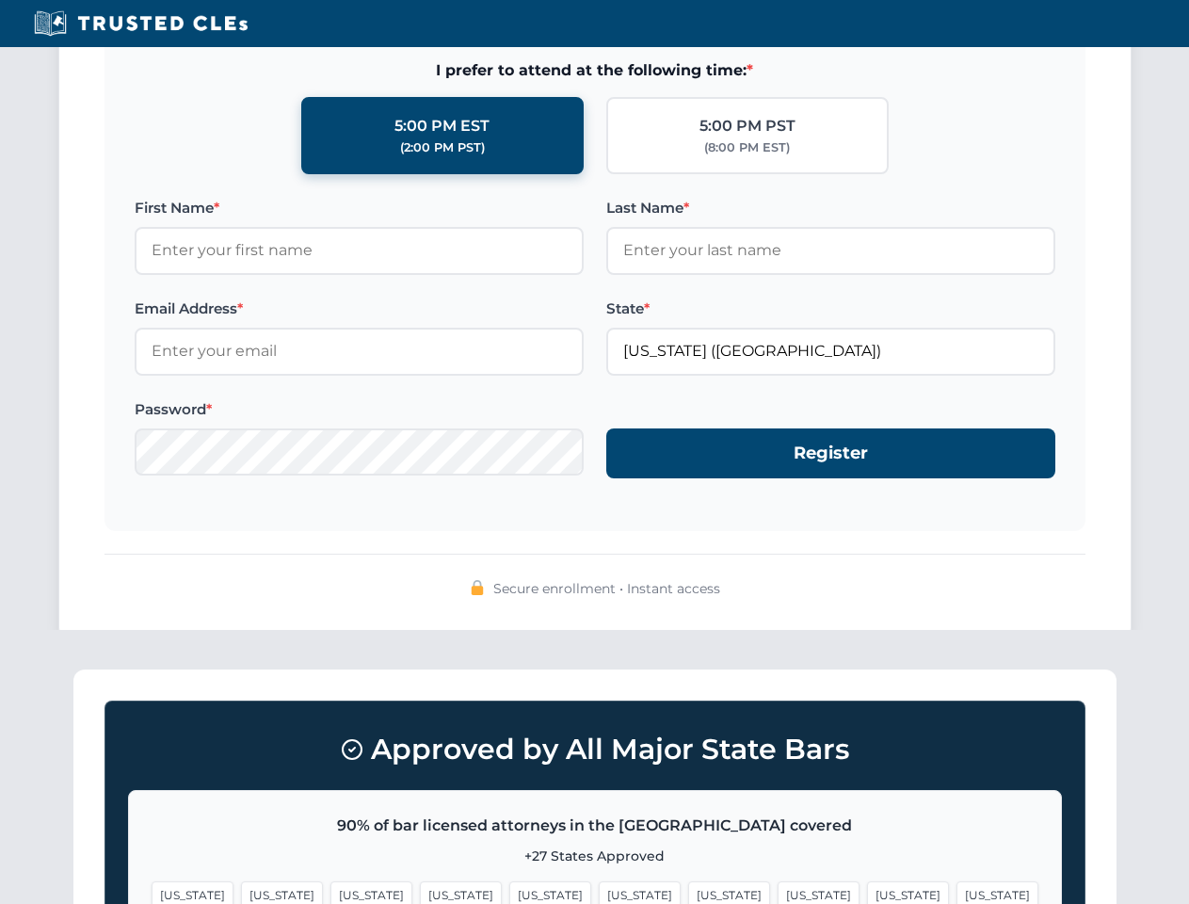 The width and height of the screenshot is (1189, 904). I want to click on img: Trusted CLEs, so click(140, 24).